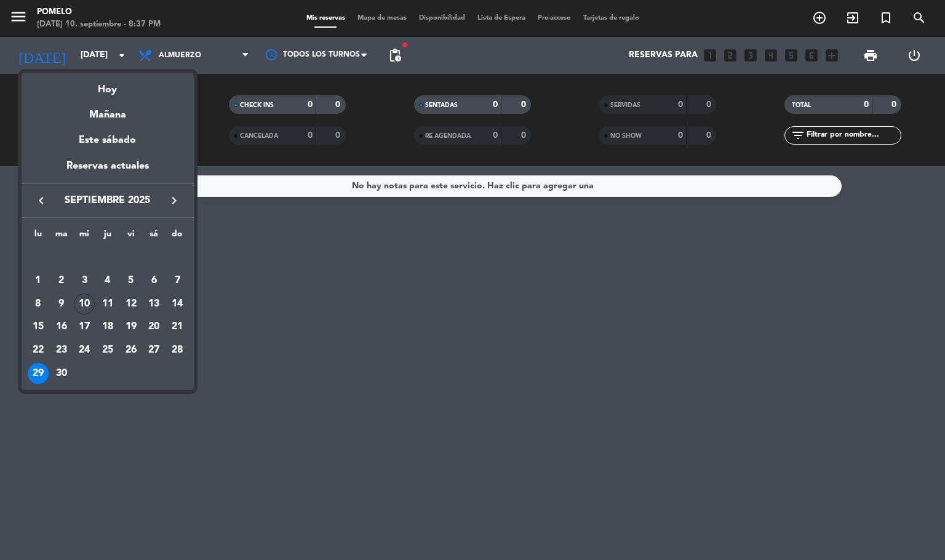 The image size is (945, 560). I want to click on div: 30, so click(62, 374).